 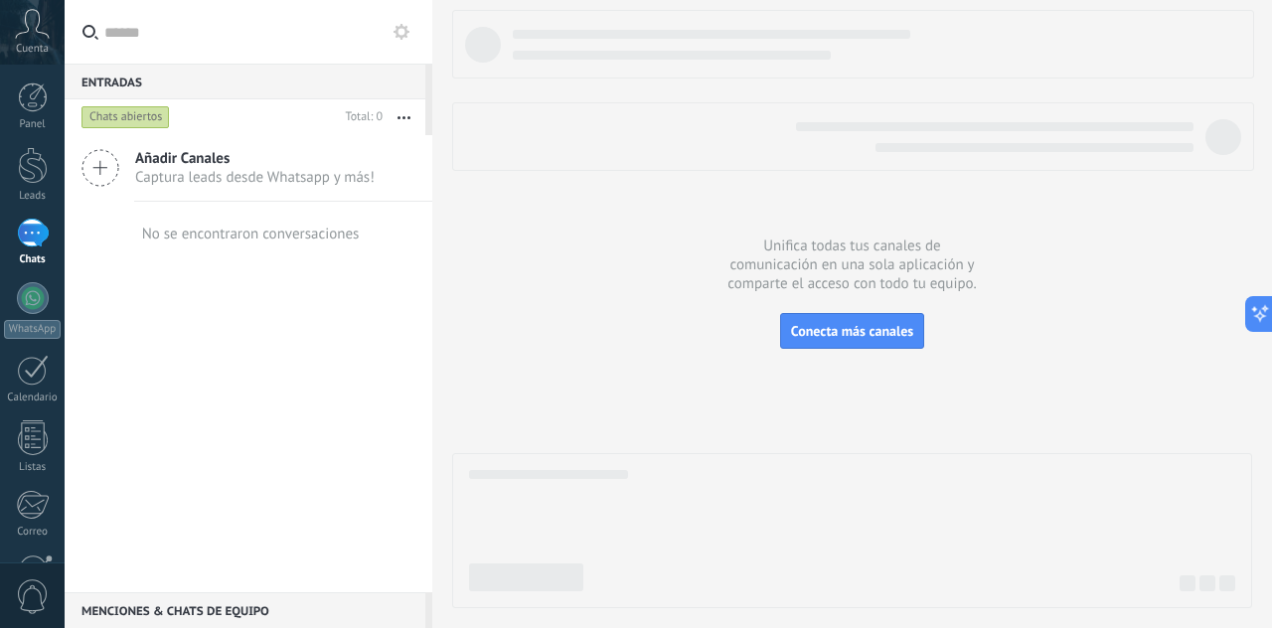 I want to click on span: Añadir Canales, so click(x=254, y=158).